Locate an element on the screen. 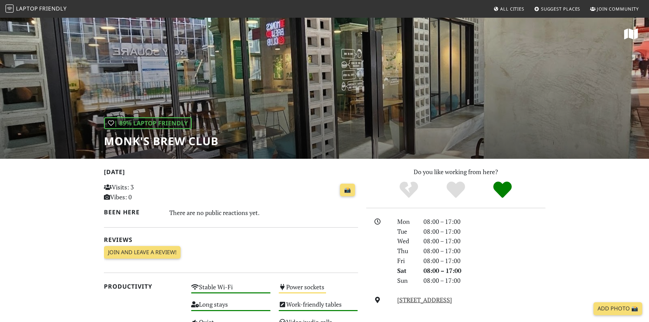 This screenshot has width=649, height=322. div: Work-friendly tables is located at coordinates (318, 307).